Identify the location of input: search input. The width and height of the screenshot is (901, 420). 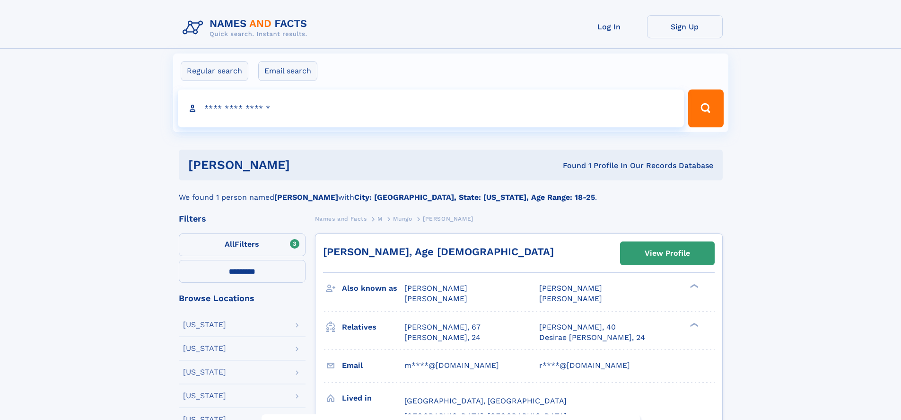
(431, 108).